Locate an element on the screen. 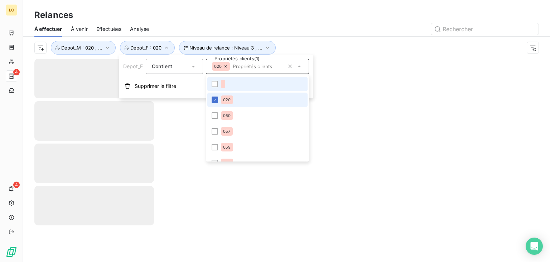 Image resolution: width=550 pixels, height=262 pixels. div: Open Intercom Messenger is located at coordinates (534, 246).